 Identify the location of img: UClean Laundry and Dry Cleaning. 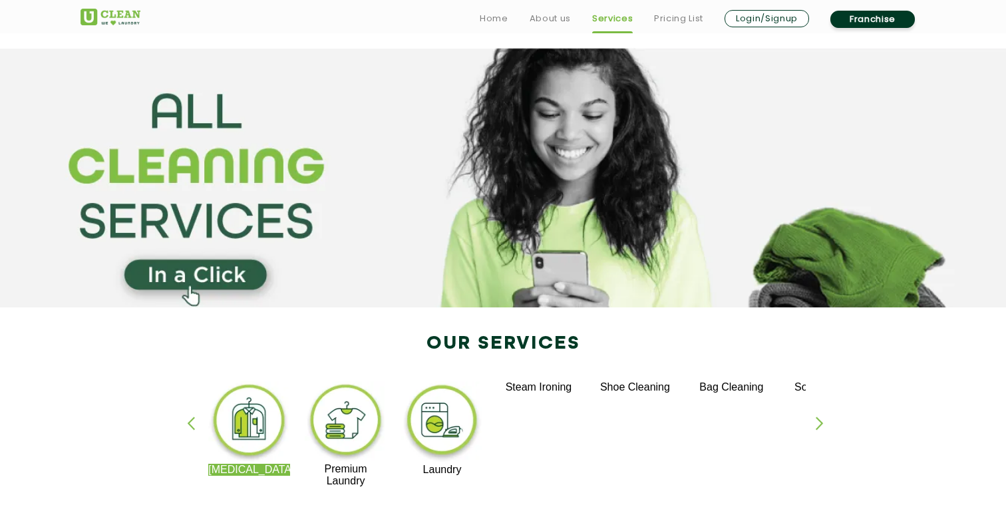
(110, 17).